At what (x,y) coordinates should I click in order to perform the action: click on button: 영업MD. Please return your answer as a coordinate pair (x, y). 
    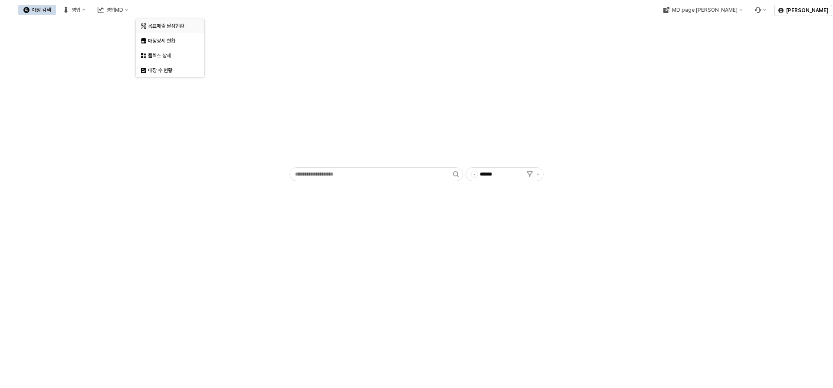
    Looking at the image, I should click on (113, 10).